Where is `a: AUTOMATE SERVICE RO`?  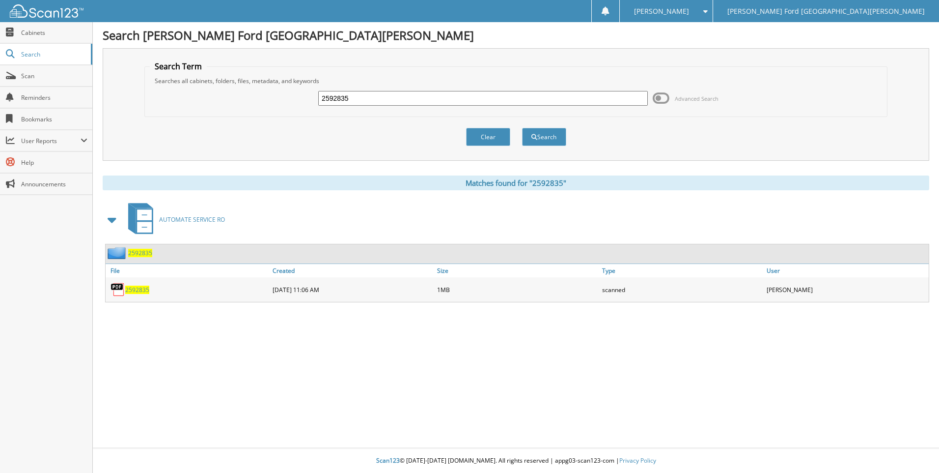 a: AUTOMATE SERVICE RO is located at coordinates (173, 219).